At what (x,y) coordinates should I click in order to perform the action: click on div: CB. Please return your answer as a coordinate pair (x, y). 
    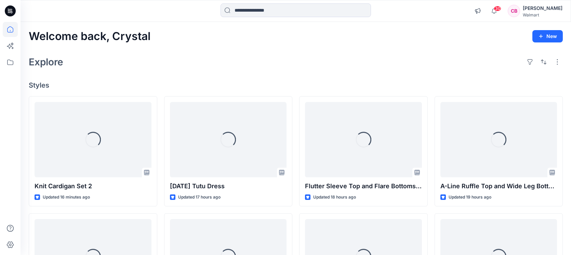
    Looking at the image, I should click on (514, 11).